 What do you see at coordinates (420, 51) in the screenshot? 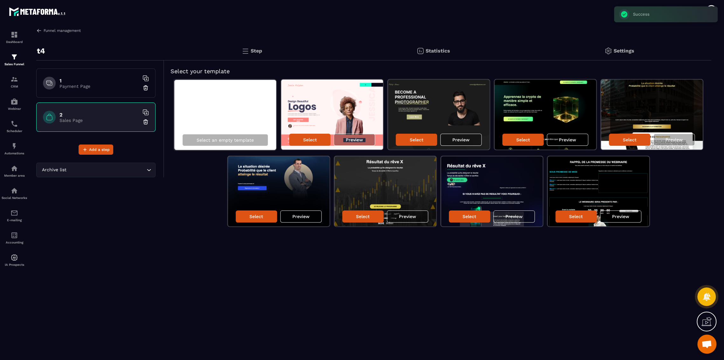
I see `img: stats.20deebd0.svg` at bounding box center [420, 51].